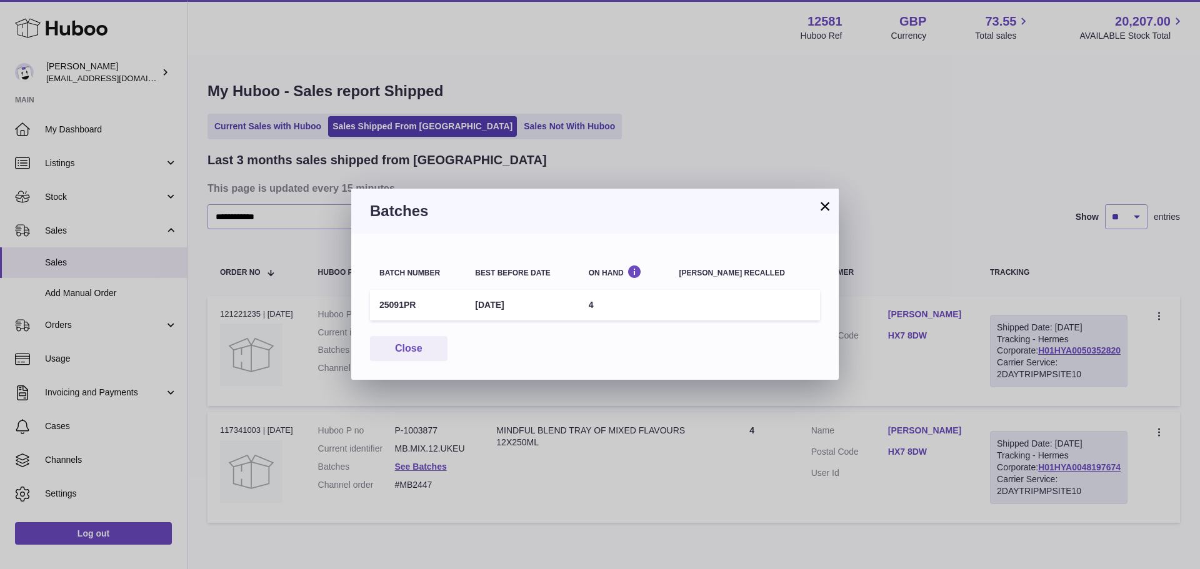 The image size is (1200, 569). Describe the element at coordinates (624, 271) in the screenshot. I see `div: On Hand` at that location.